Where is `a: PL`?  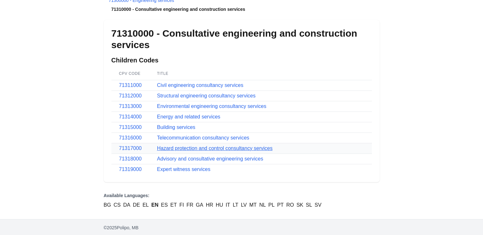 a: PL is located at coordinates (271, 205).